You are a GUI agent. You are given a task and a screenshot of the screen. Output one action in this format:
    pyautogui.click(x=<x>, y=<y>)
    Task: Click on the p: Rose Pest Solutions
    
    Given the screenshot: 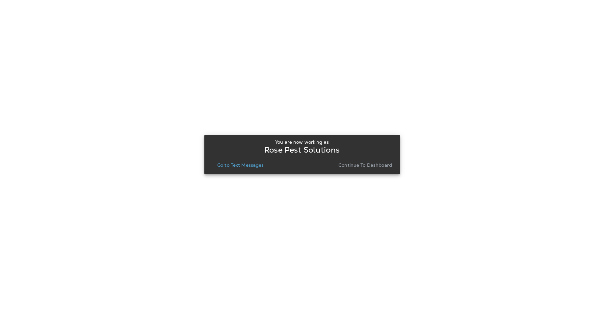 What is the action you would take?
    pyautogui.click(x=302, y=150)
    